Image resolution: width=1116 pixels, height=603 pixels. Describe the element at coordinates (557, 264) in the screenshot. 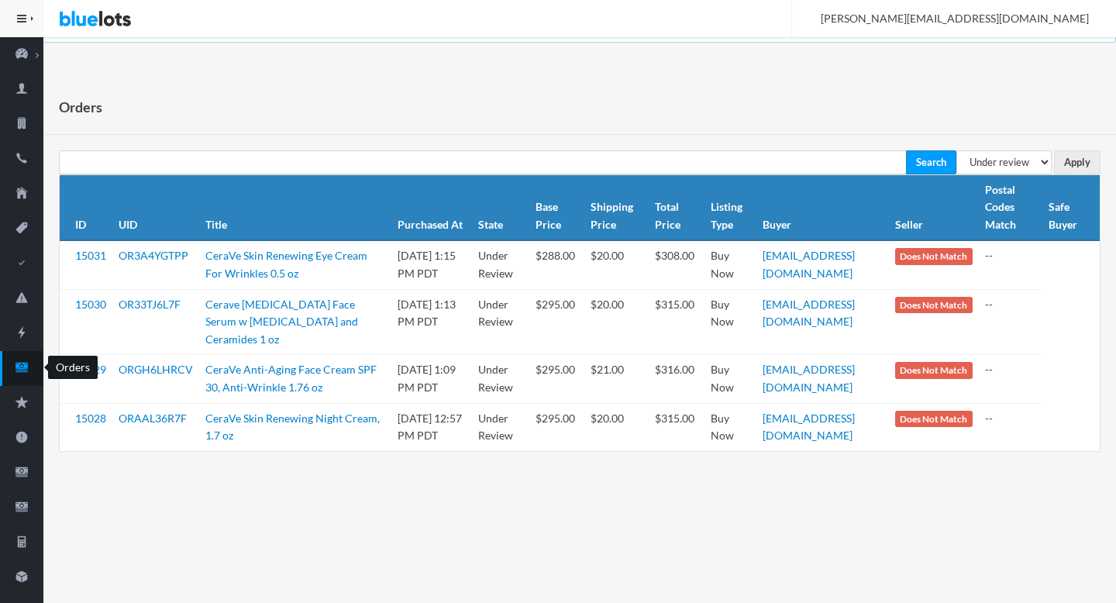

I see `td: $288.00` at that location.